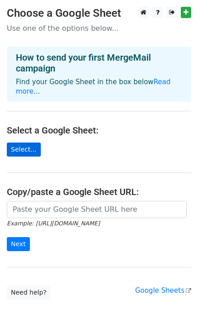 Image resolution: width=198 pixels, height=324 pixels. I want to click on a: Google Sheets, so click(163, 290).